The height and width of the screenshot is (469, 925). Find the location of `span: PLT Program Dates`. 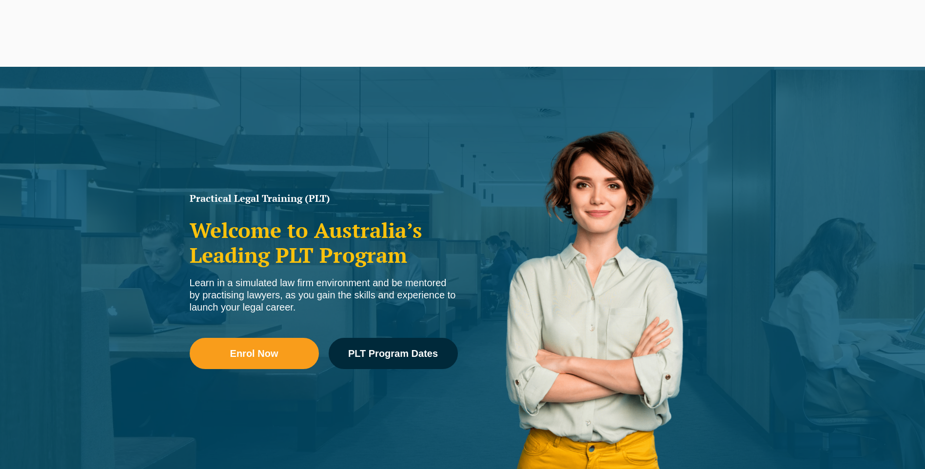

span: PLT Program Dates is located at coordinates (393, 353).